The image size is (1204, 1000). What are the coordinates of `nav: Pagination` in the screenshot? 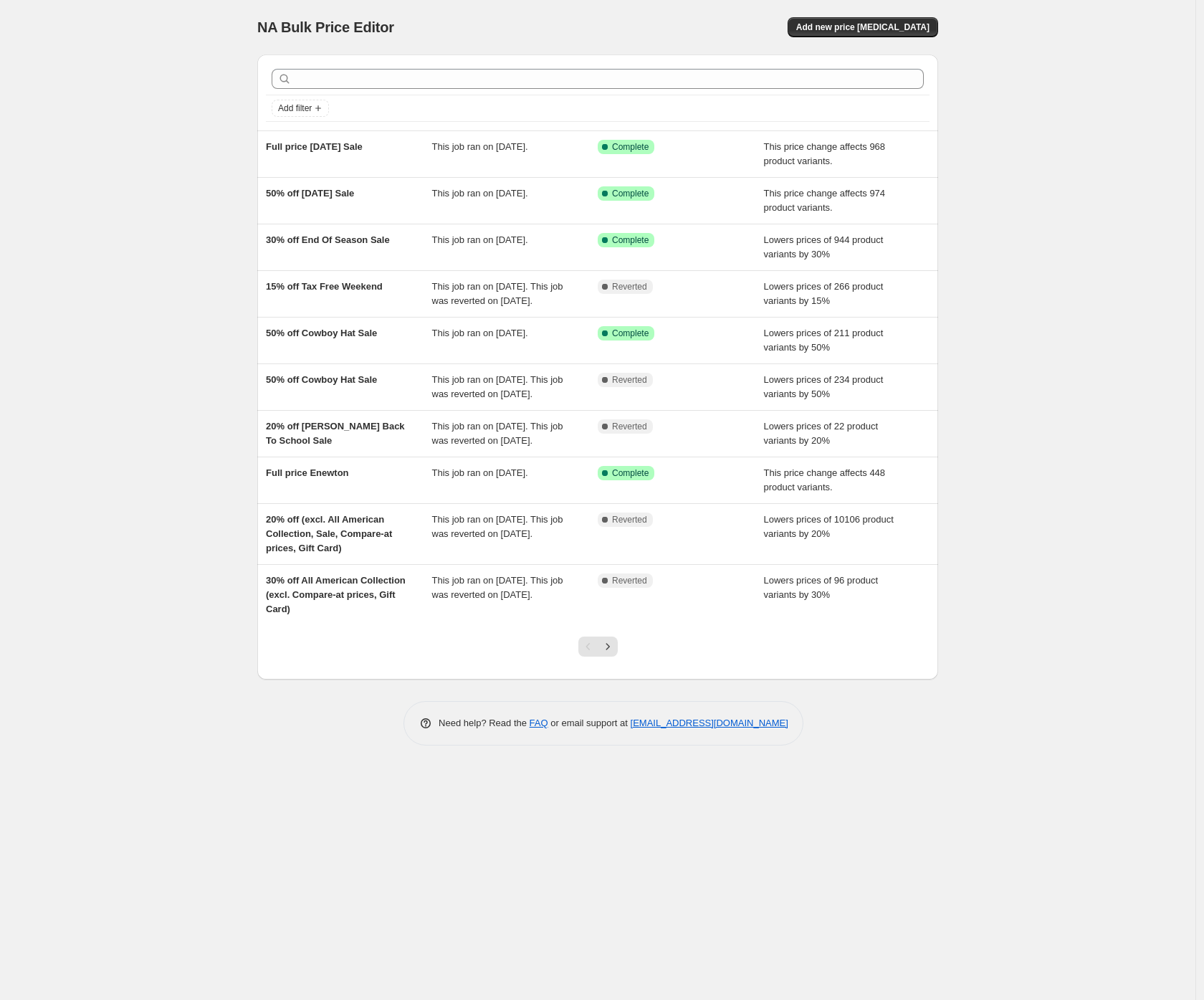 It's located at (598, 647).